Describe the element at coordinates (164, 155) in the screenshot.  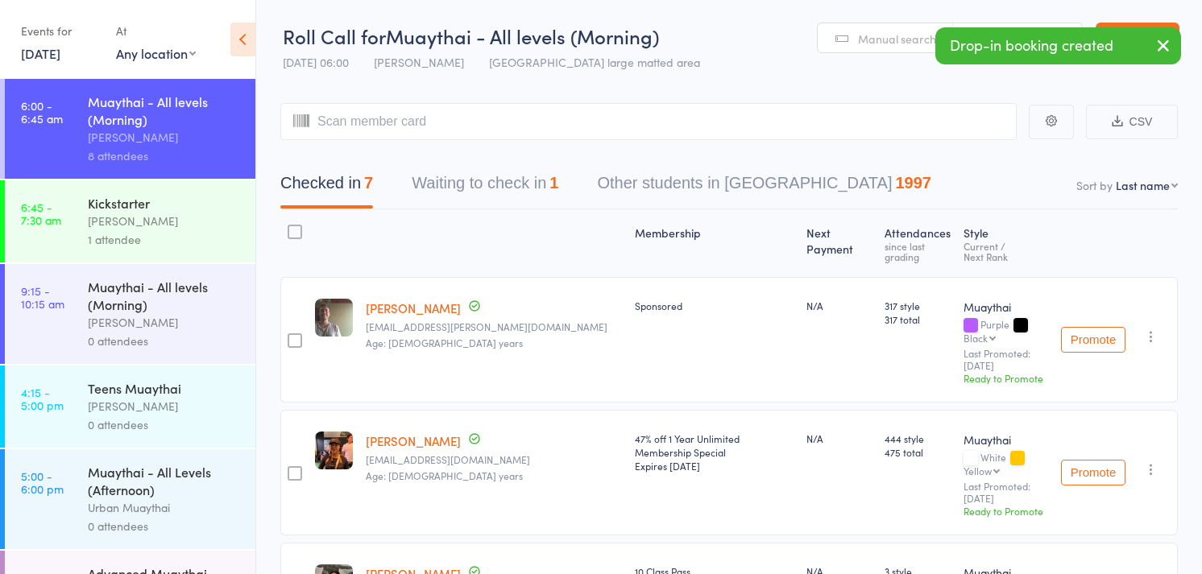
I see `div: 8 attendees` at that location.